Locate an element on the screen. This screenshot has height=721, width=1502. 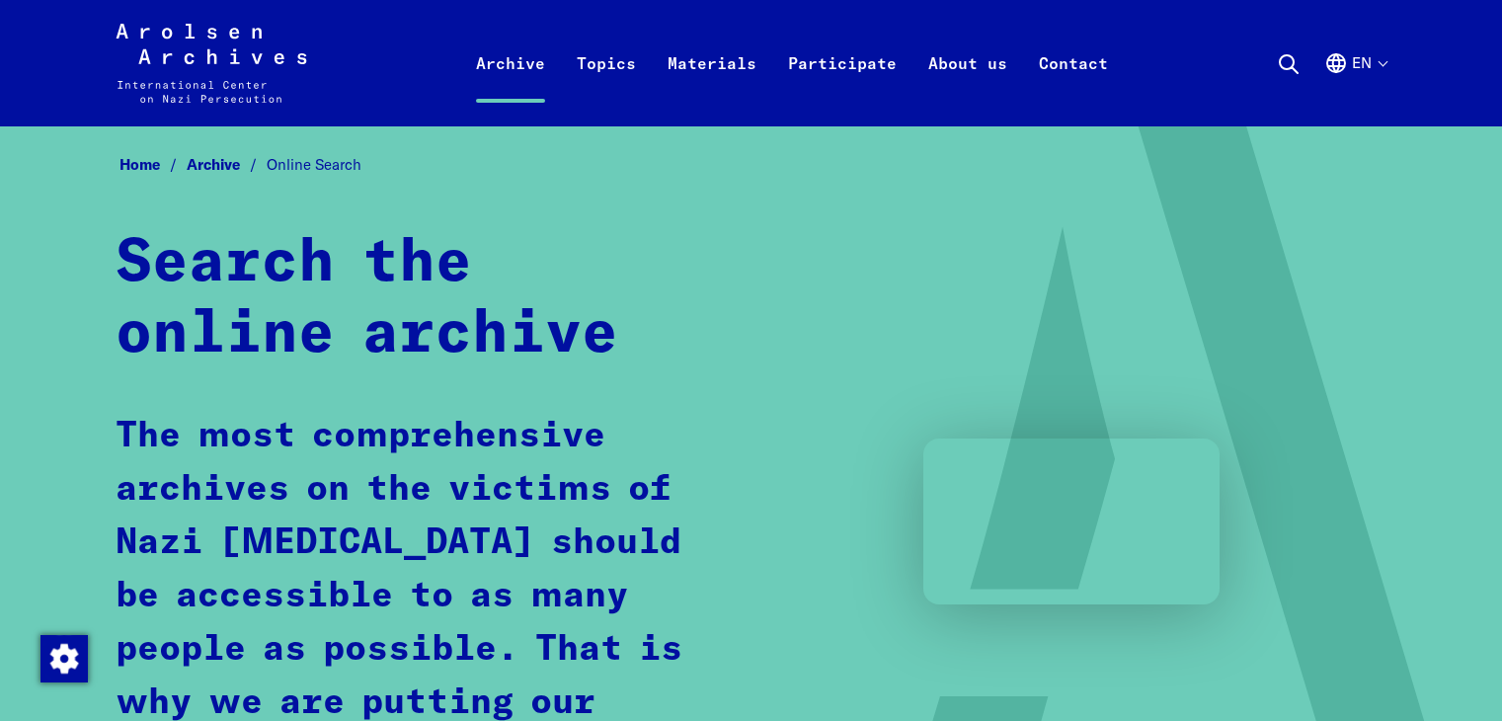
a: Contact is located at coordinates (1073, 87).